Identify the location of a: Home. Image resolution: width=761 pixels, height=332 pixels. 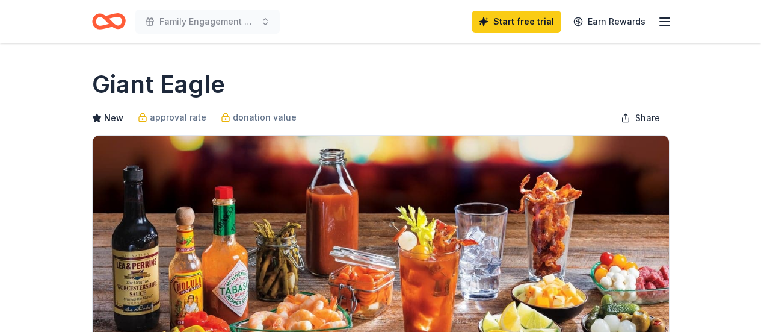
(109, 21).